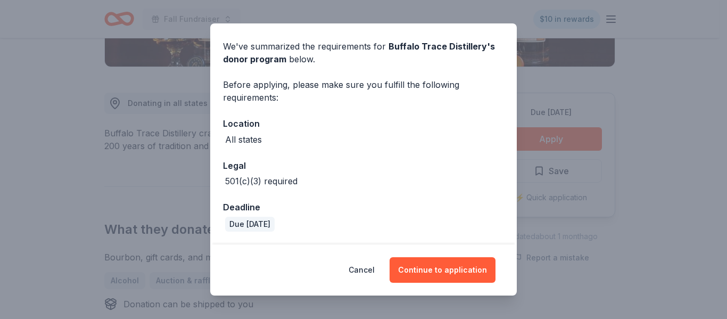  What do you see at coordinates (362, 270) in the screenshot?
I see `button: Cancel` at bounding box center [362, 270].